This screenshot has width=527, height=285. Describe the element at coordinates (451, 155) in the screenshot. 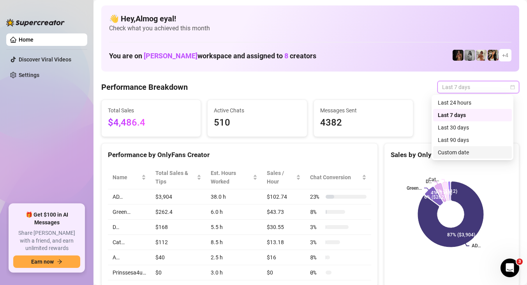

I see `div: Sales by OnlyFans Creator` at that location.